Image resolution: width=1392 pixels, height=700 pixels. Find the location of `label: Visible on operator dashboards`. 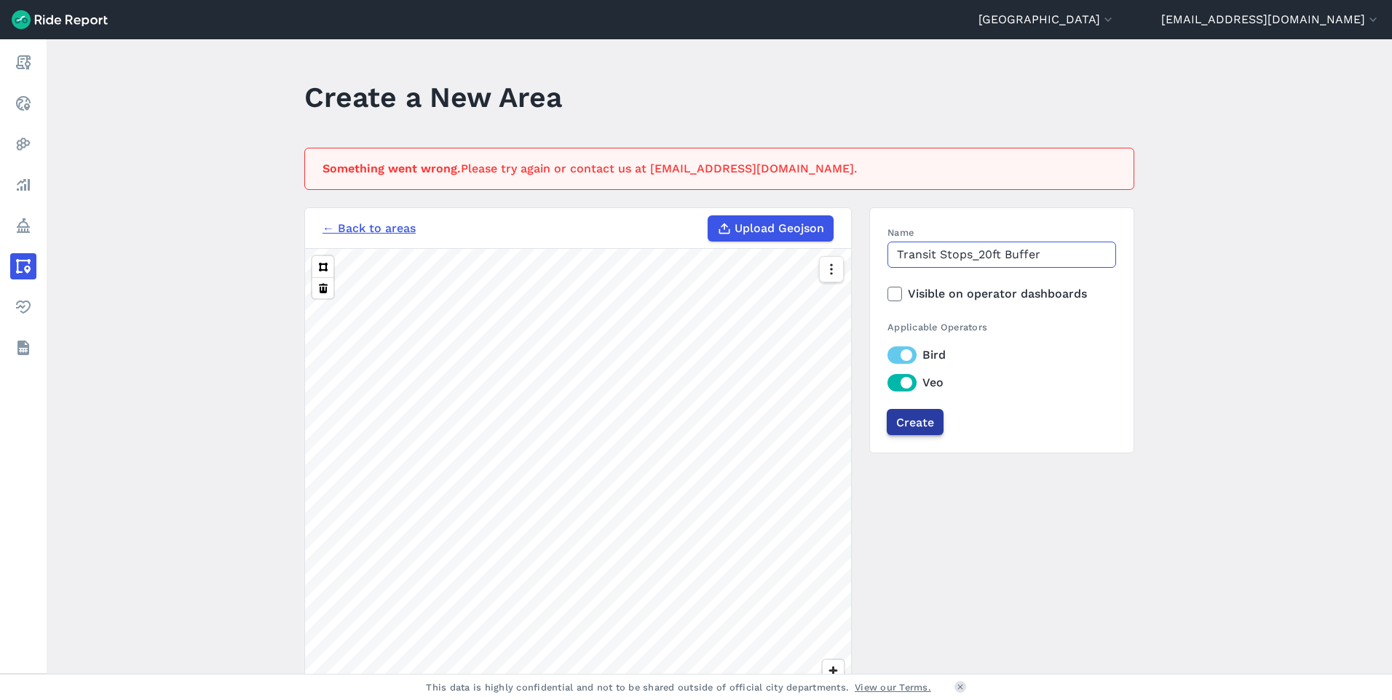

label: Visible on operator dashboards is located at coordinates (1002, 294).